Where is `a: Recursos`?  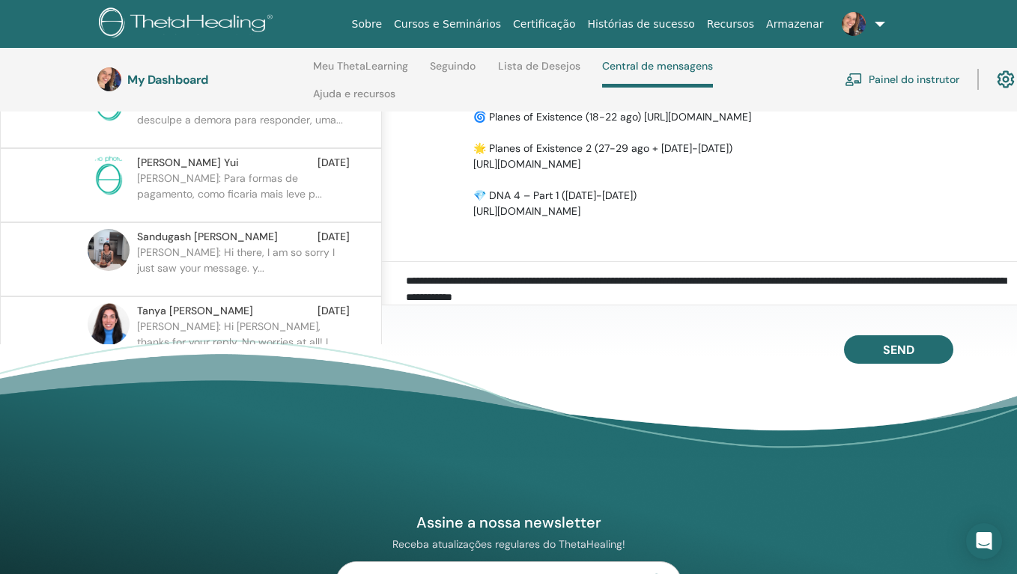 a: Recursos is located at coordinates (730, 24).